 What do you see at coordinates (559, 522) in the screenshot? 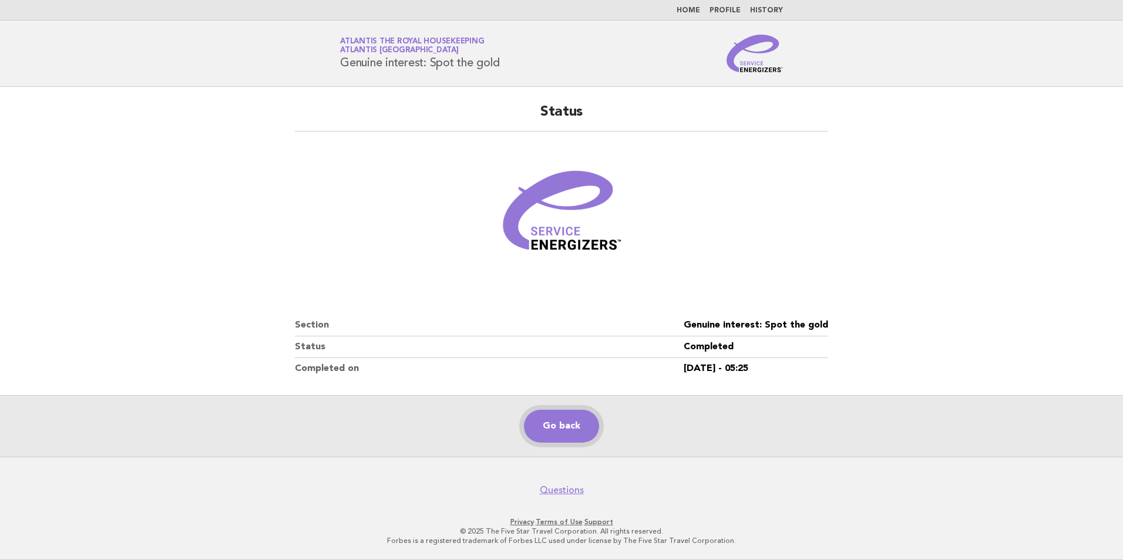
I see `a: Terms of Use` at bounding box center [559, 522].